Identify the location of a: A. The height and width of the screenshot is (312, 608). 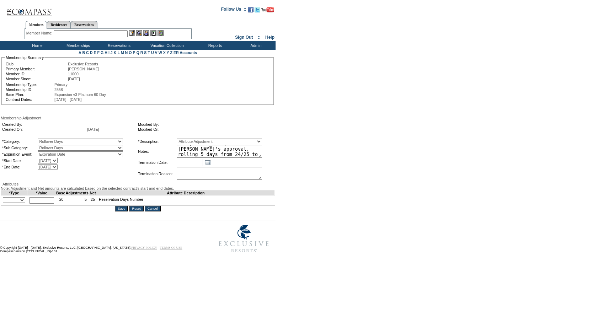
(80, 53).